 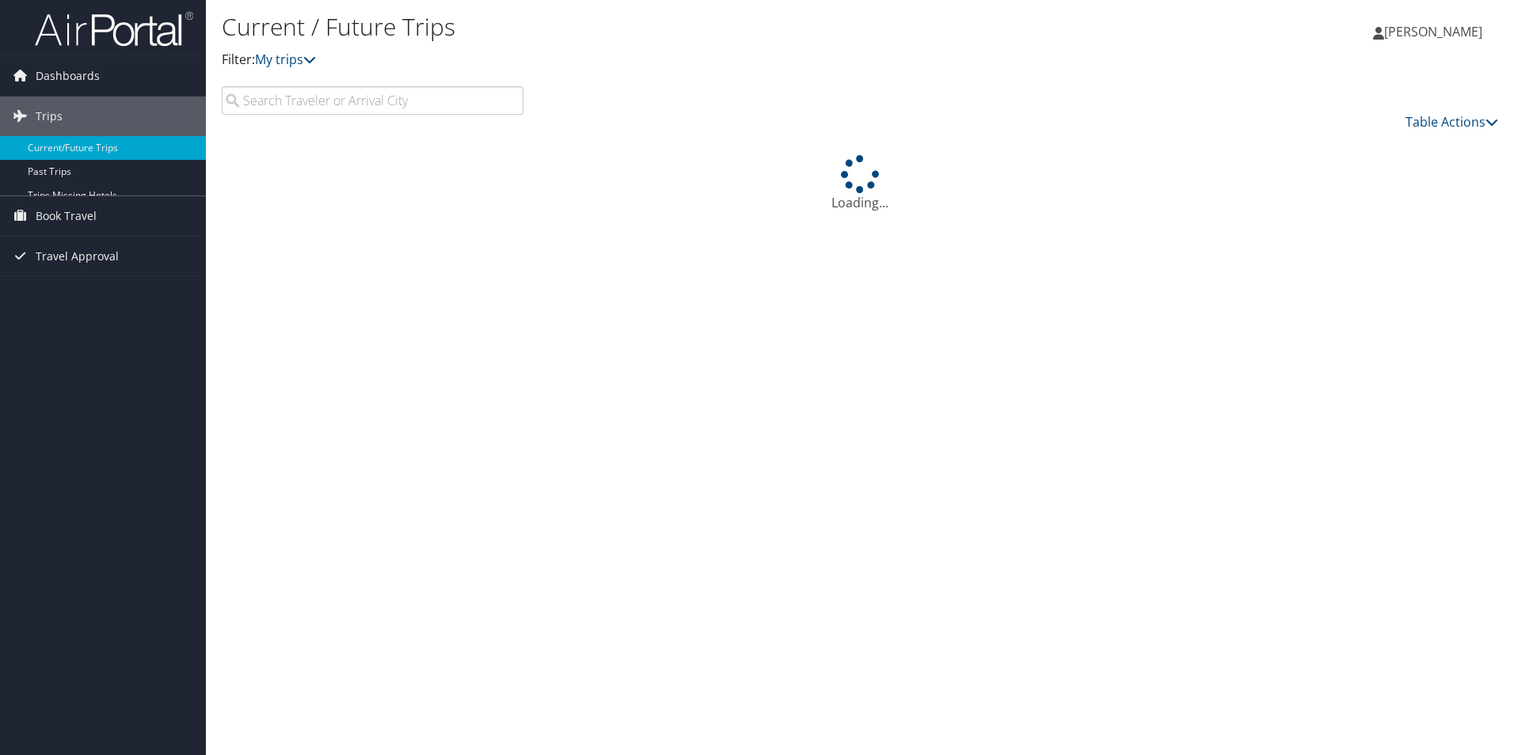 I want to click on span: Travel Approval, so click(x=77, y=257).